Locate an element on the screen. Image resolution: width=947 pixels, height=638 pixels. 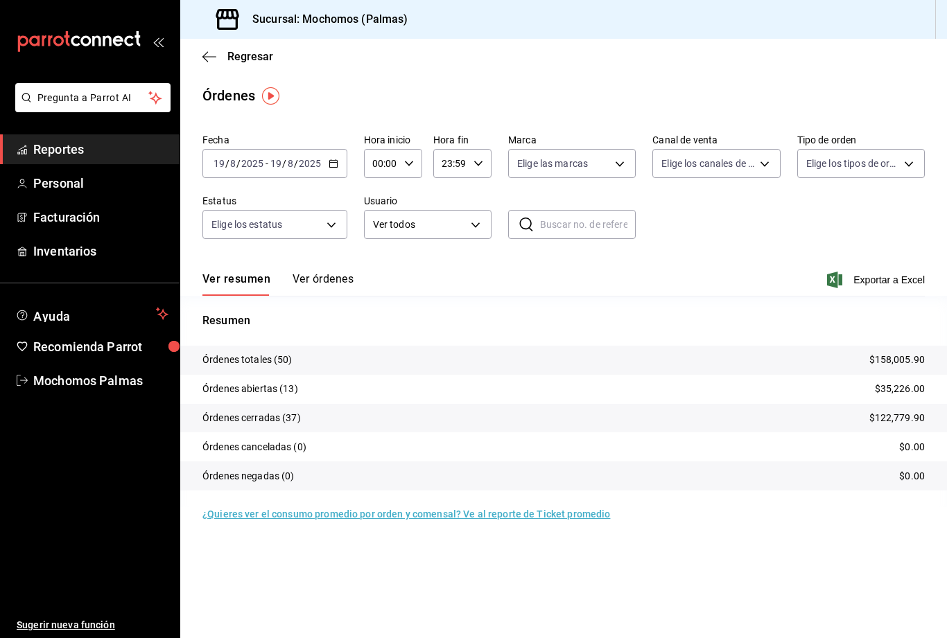
p: Órdenes totales (50) is located at coordinates (247, 360).